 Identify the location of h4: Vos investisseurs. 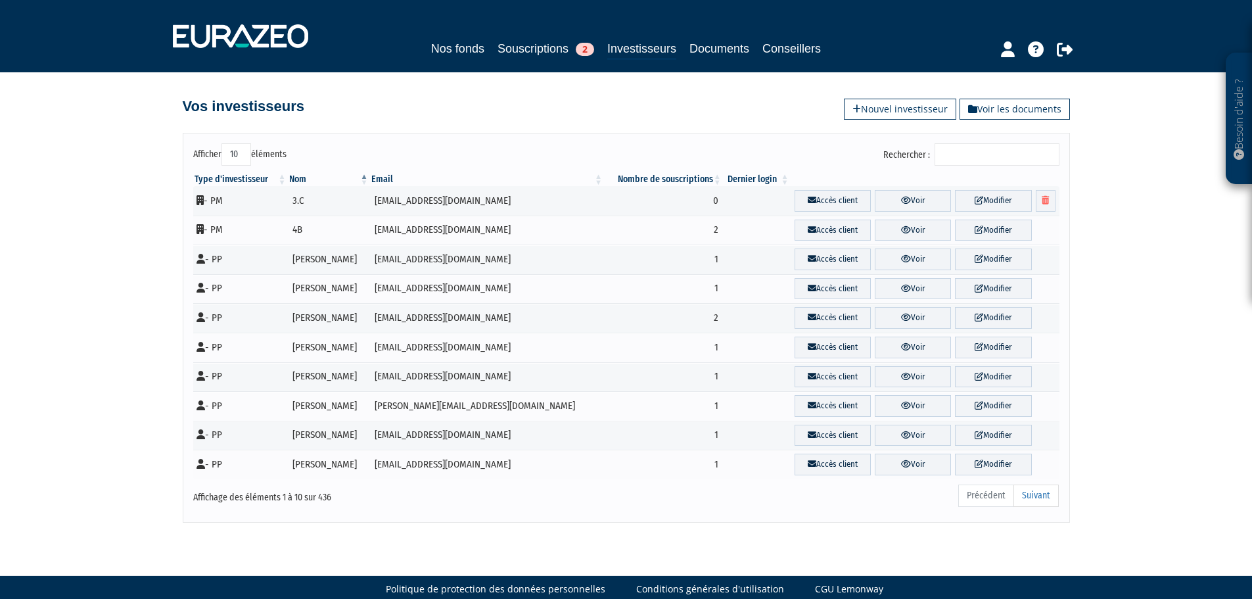
(243, 106).